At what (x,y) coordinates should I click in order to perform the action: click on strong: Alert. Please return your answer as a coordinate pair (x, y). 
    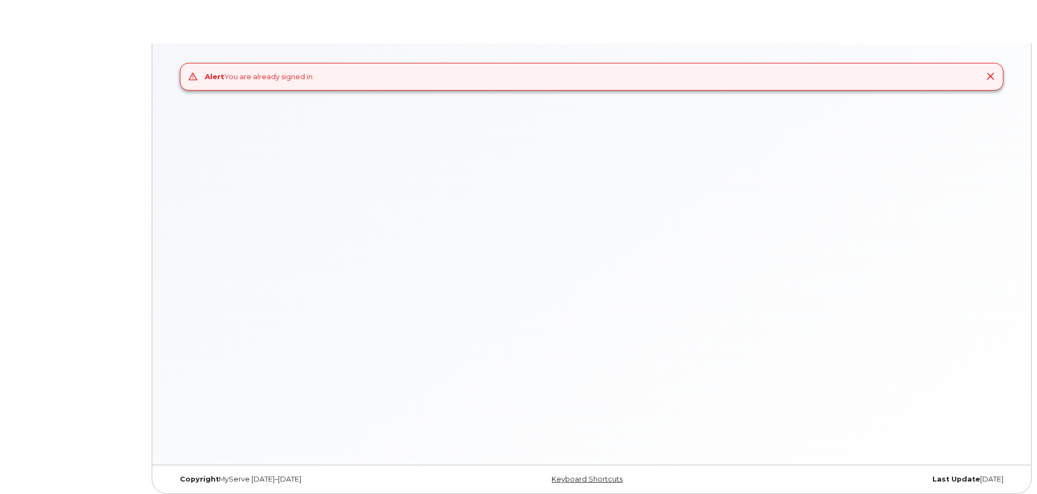
    Looking at the image, I should click on (215, 76).